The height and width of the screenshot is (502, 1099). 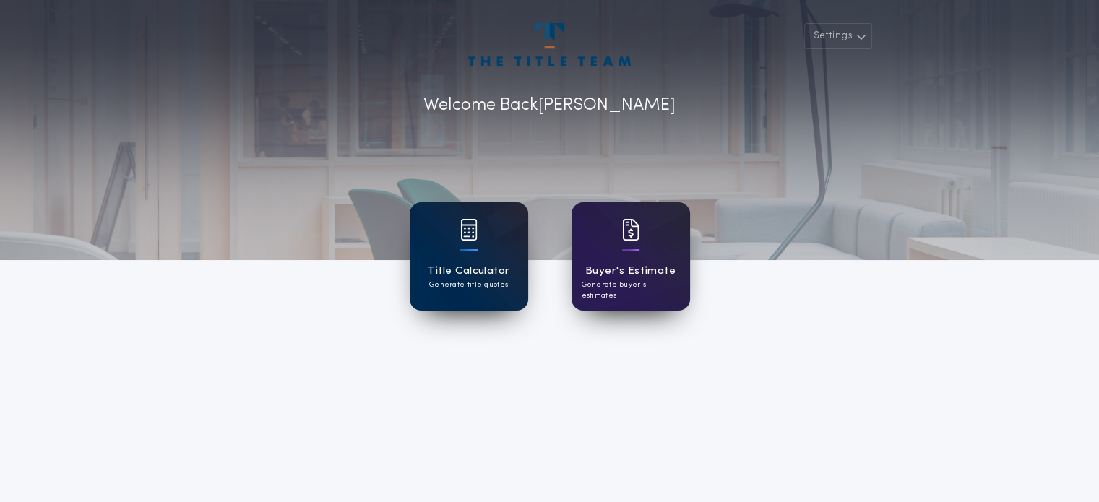 What do you see at coordinates (549, 45) in the screenshot?
I see `img: account-logo` at bounding box center [549, 45].